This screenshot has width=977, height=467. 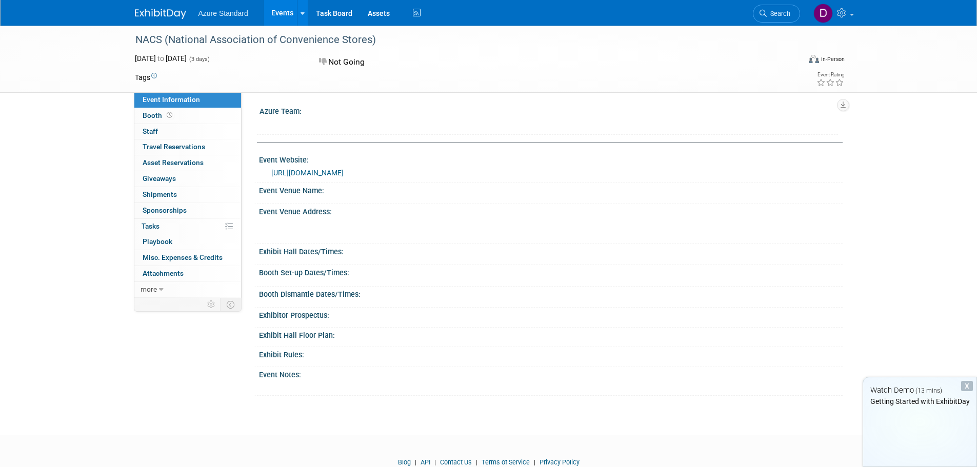 What do you see at coordinates (551, 373) in the screenshot?
I see `div: Event Notes:` at bounding box center [551, 373].